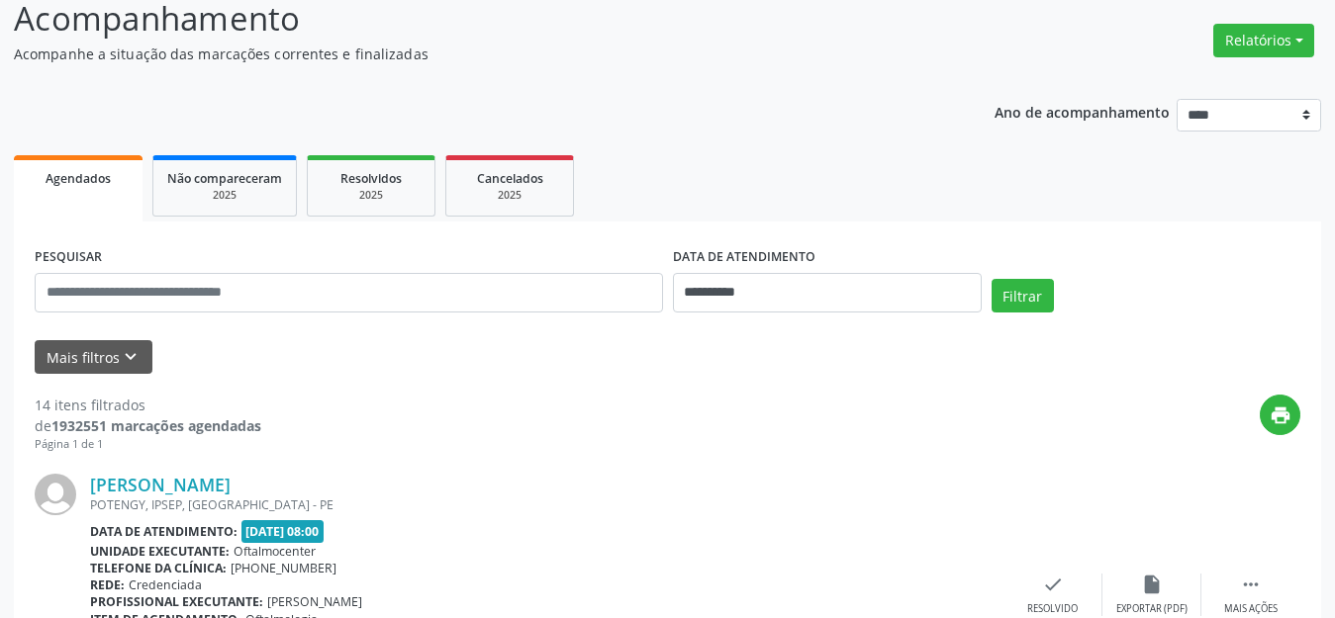  I want to click on b: Profissional executante:, so click(176, 602).